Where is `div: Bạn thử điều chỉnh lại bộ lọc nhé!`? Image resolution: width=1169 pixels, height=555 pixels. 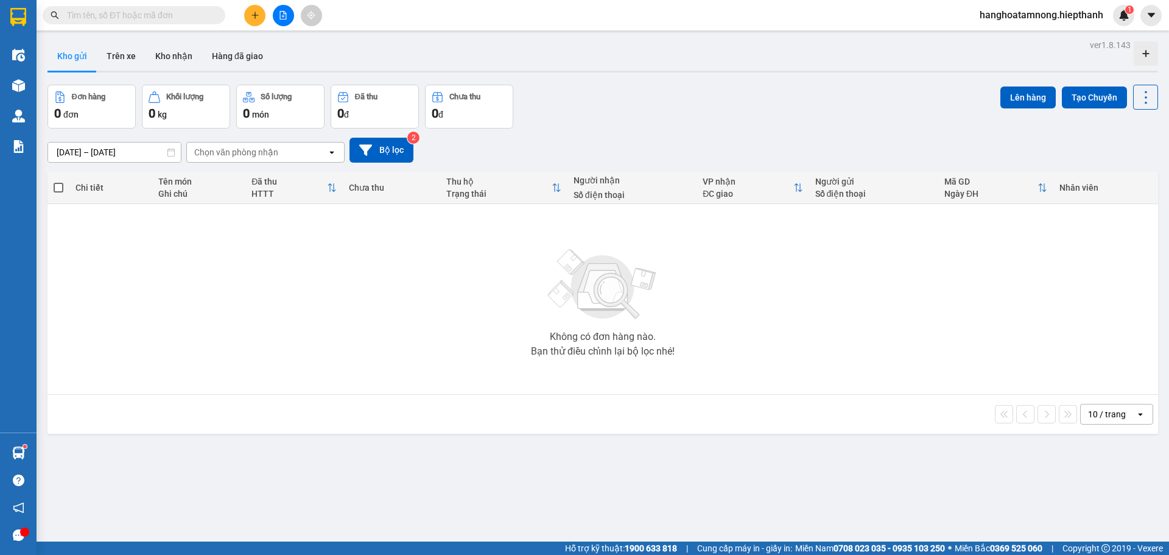 div: Bạn thử điều chỉnh lại bộ lọc nhé! is located at coordinates (603, 351).